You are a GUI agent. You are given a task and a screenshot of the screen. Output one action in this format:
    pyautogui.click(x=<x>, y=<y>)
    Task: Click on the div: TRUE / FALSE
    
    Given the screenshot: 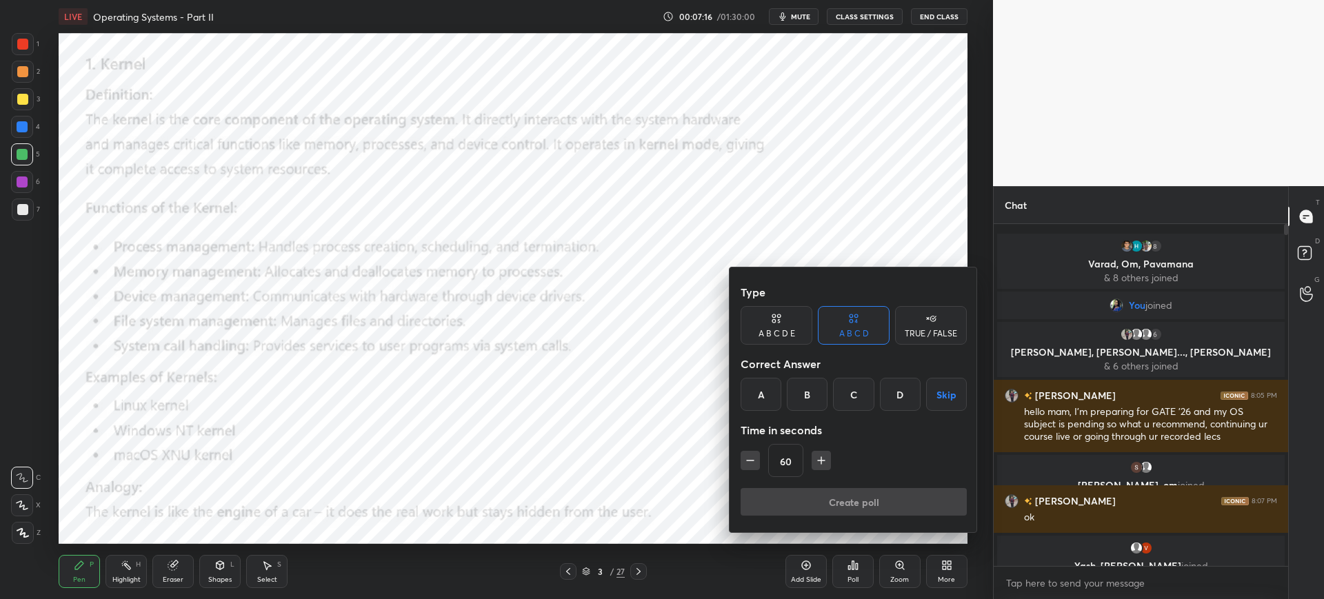 What is the action you would take?
    pyautogui.click(x=931, y=334)
    